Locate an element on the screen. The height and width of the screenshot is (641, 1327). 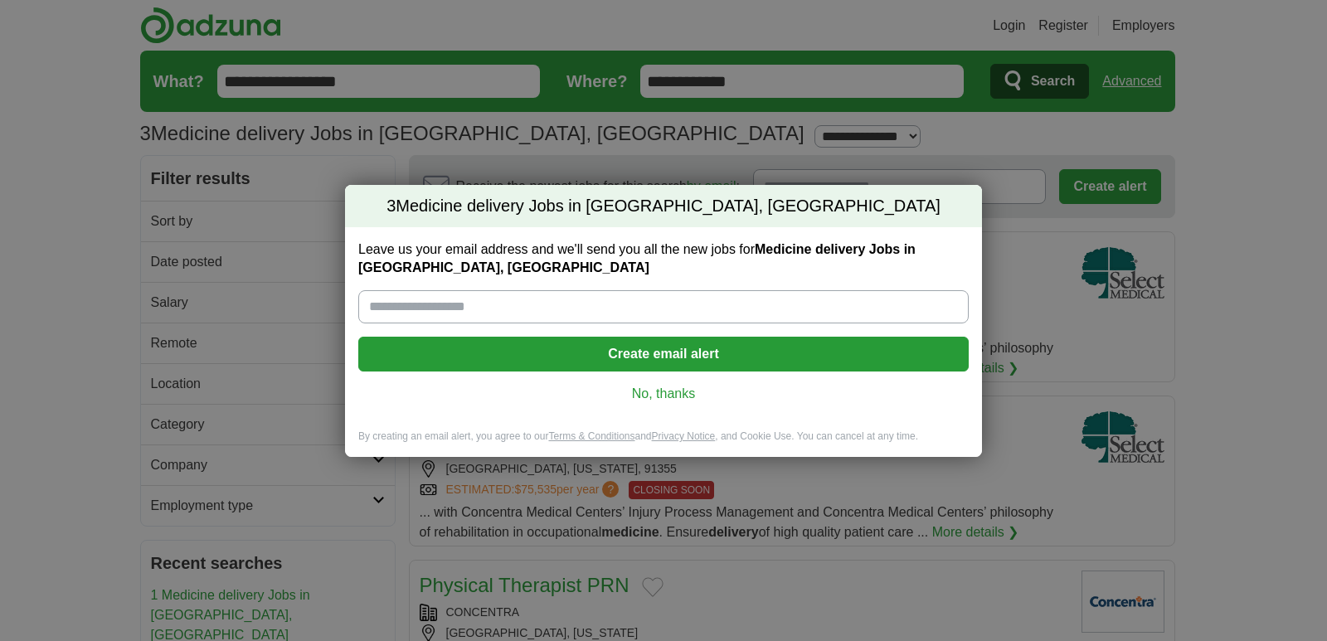
a: No, thanks is located at coordinates (663, 394).